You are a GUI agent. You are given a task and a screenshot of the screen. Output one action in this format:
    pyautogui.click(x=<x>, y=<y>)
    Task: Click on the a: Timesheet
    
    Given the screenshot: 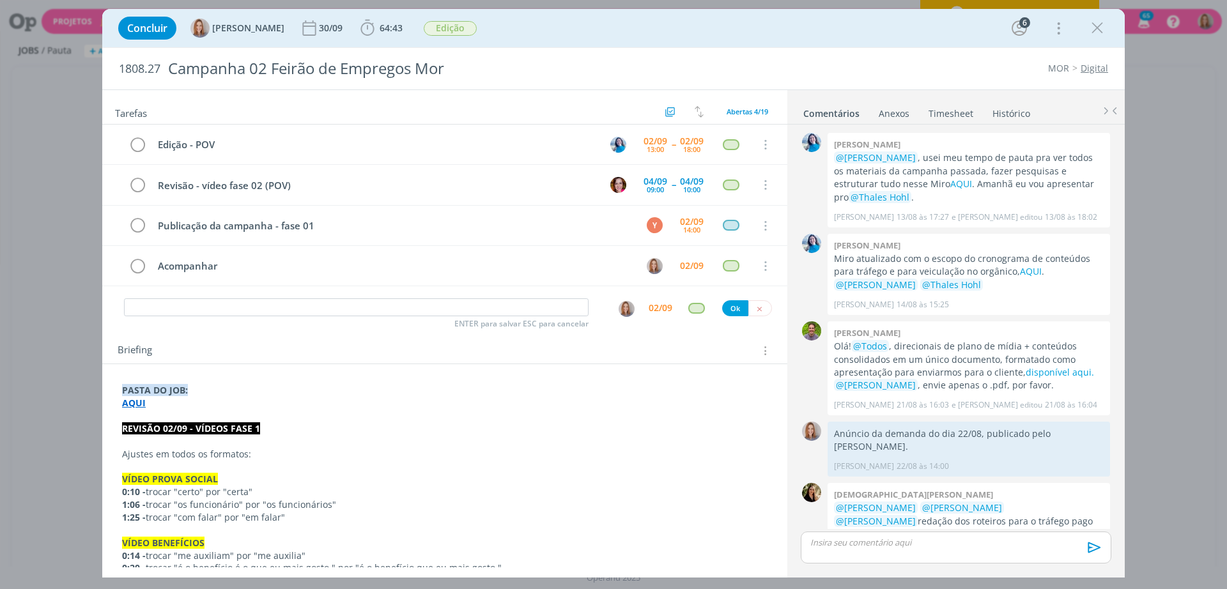 What is the action you would take?
    pyautogui.click(x=951, y=111)
    